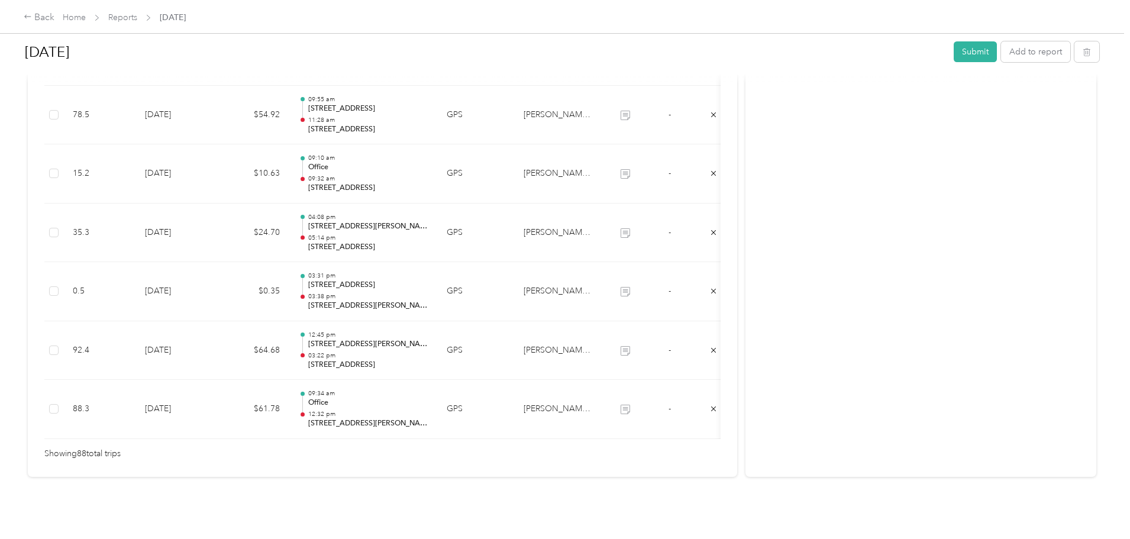  What do you see at coordinates (368, 296) in the screenshot?
I see `p: 03:38 pm` at bounding box center [368, 296].